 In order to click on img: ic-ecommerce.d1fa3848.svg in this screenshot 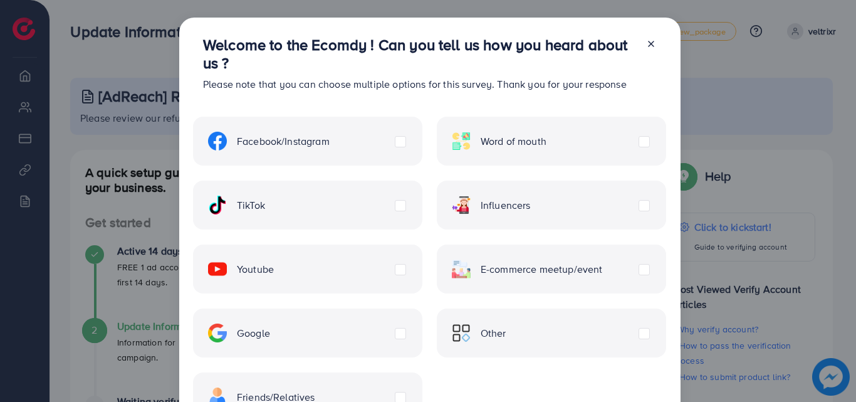, I will do `click(461, 269)`.